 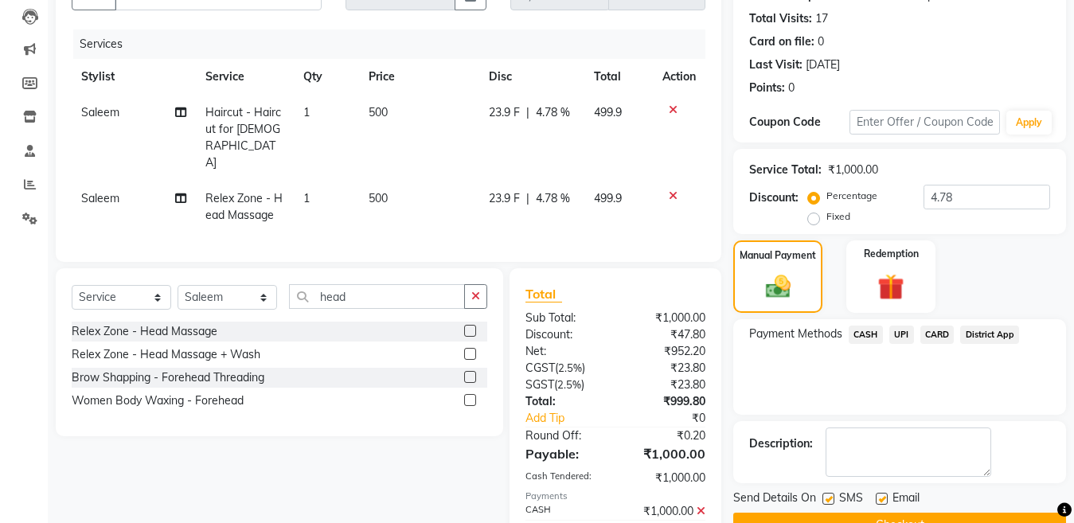 What do you see at coordinates (924, 122) in the screenshot?
I see `input: Enter Offer / Coupon Code` at bounding box center [924, 122].